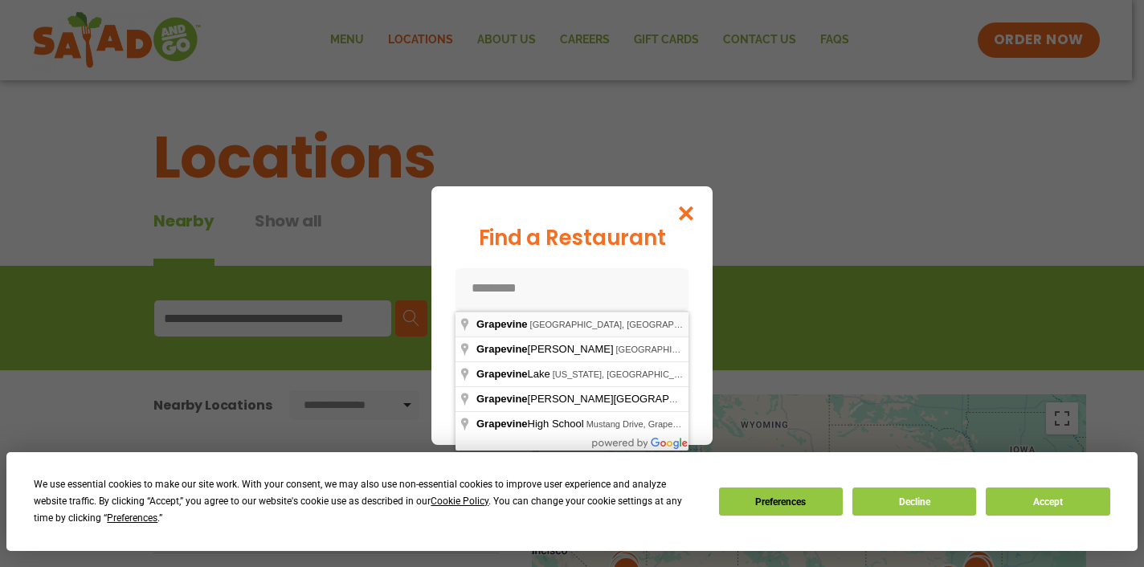  I want to click on span: High School, so click(531, 424).